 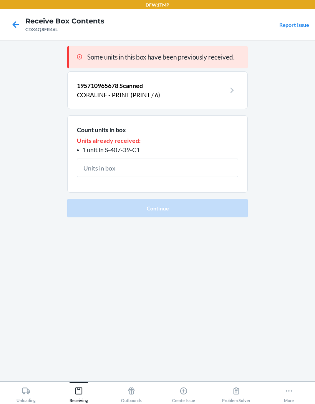 What do you see at coordinates (184, 393) in the screenshot?
I see `div: Create Issue` at bounding box center [184, 393].